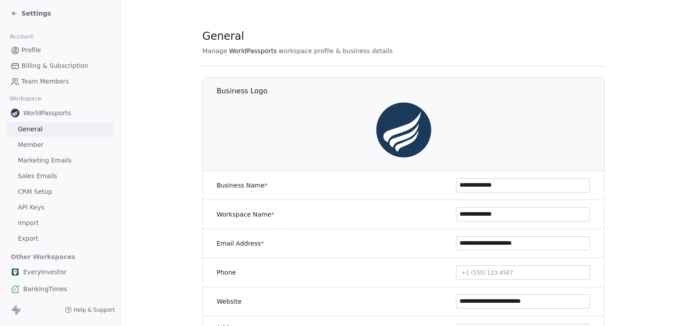  Describe the element at coordinates (45, 289) in the screenshot. I see `span: BankingTimes` at that location.